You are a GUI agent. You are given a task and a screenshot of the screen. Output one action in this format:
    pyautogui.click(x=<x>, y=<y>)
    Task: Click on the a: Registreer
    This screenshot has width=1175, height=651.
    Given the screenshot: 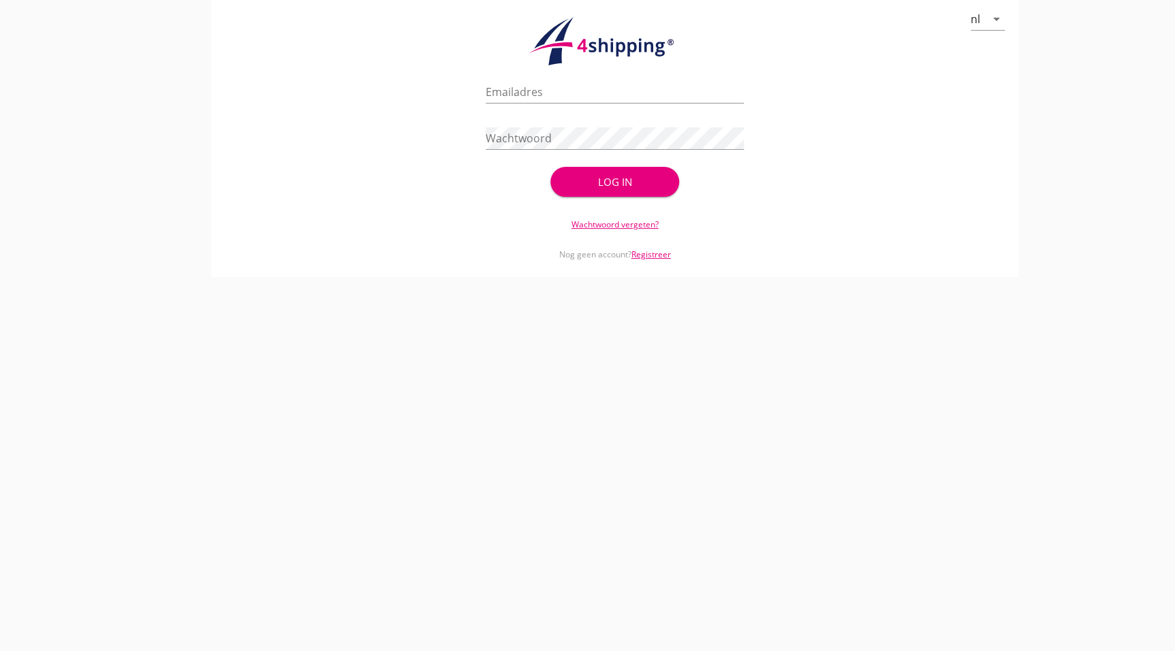 What is the action you would take?
    pyautogui.click(x=651, y=254)
    